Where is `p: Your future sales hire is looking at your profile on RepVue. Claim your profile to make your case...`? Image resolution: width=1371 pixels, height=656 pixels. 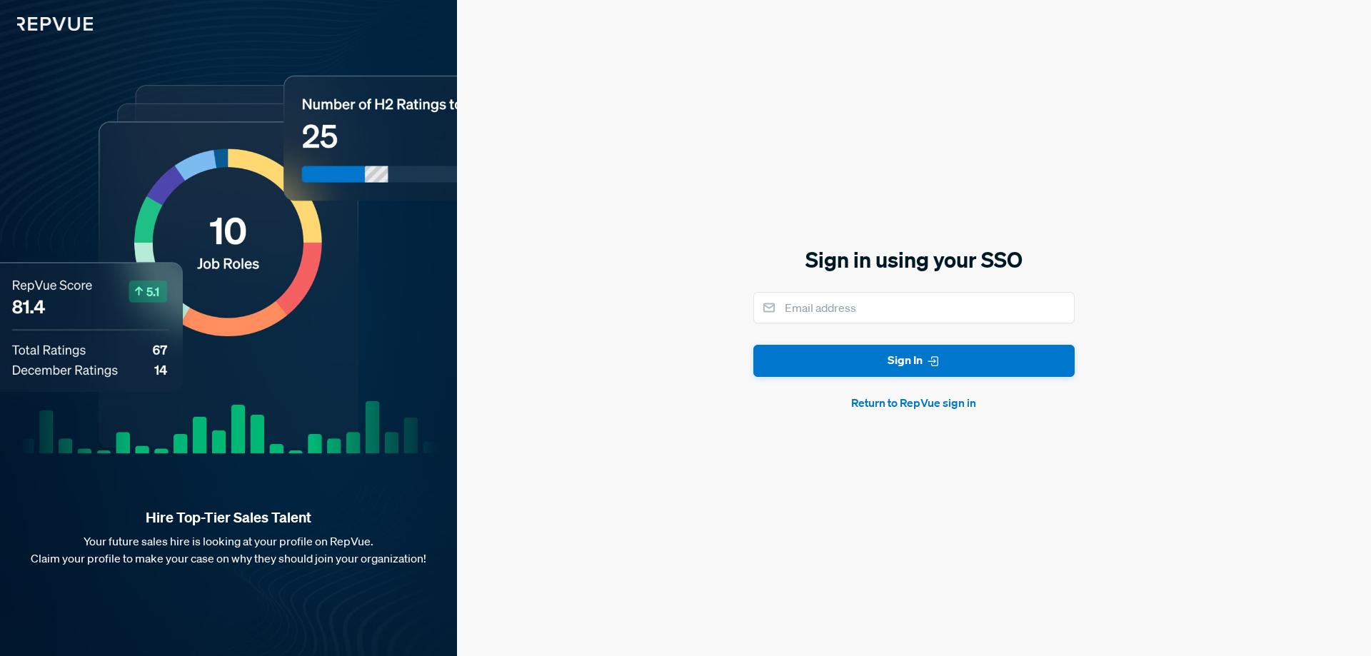
p: Your future sales hire is looking at your profile on RepVue. Claim your profile to make your case... is located at coordinates (228, 550).